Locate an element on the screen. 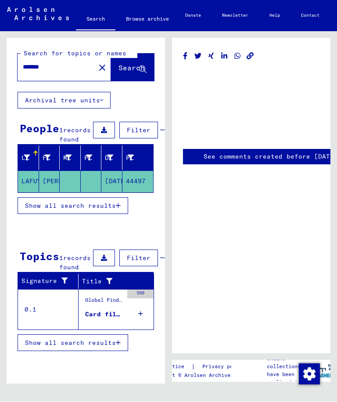 The image size is (337, 402). a: Contact is located at coordinates (310, 16).